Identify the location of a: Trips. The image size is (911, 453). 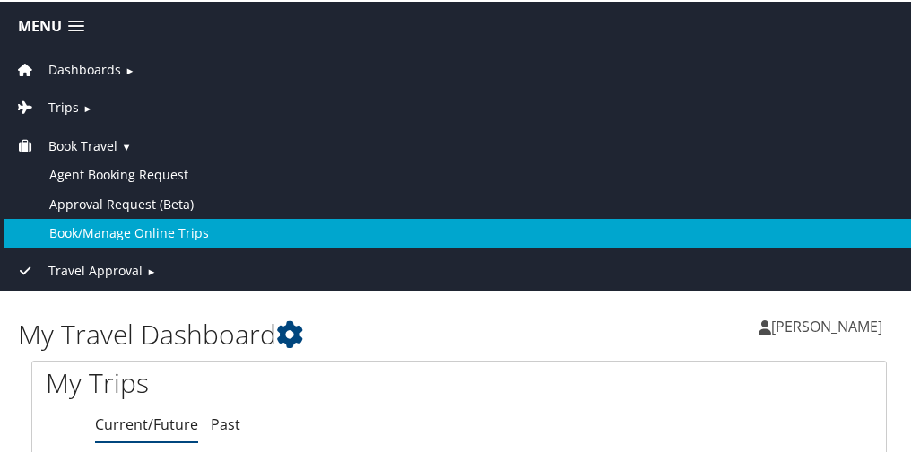
(46, 105).